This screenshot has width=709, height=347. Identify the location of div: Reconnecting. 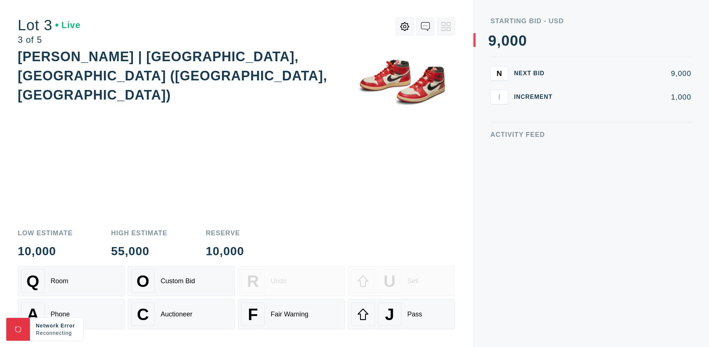
(56, 333).